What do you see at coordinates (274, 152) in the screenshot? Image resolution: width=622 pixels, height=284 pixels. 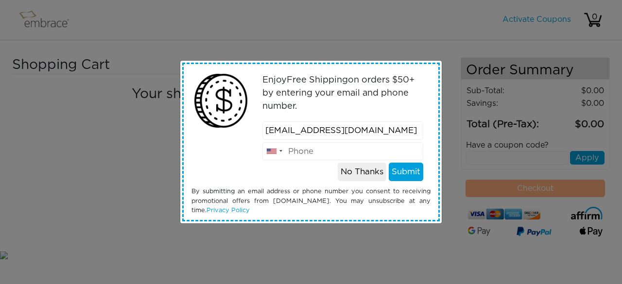 I see `div: United States: +1` at bounding box center [274, 152].